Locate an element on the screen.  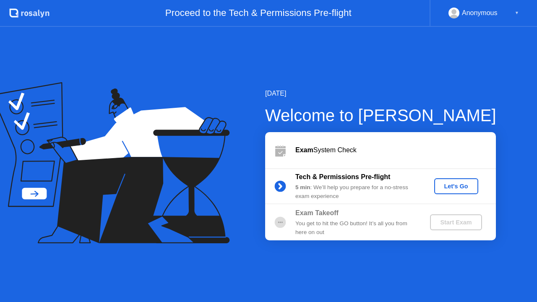
b: Exam is located at coordinates (304, 150).